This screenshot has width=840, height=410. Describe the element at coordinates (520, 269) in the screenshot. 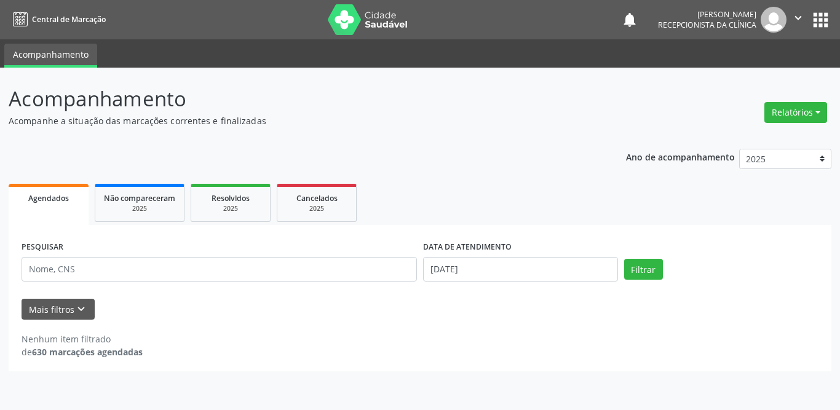

I see `input: Selecione um intervalo` at that location.